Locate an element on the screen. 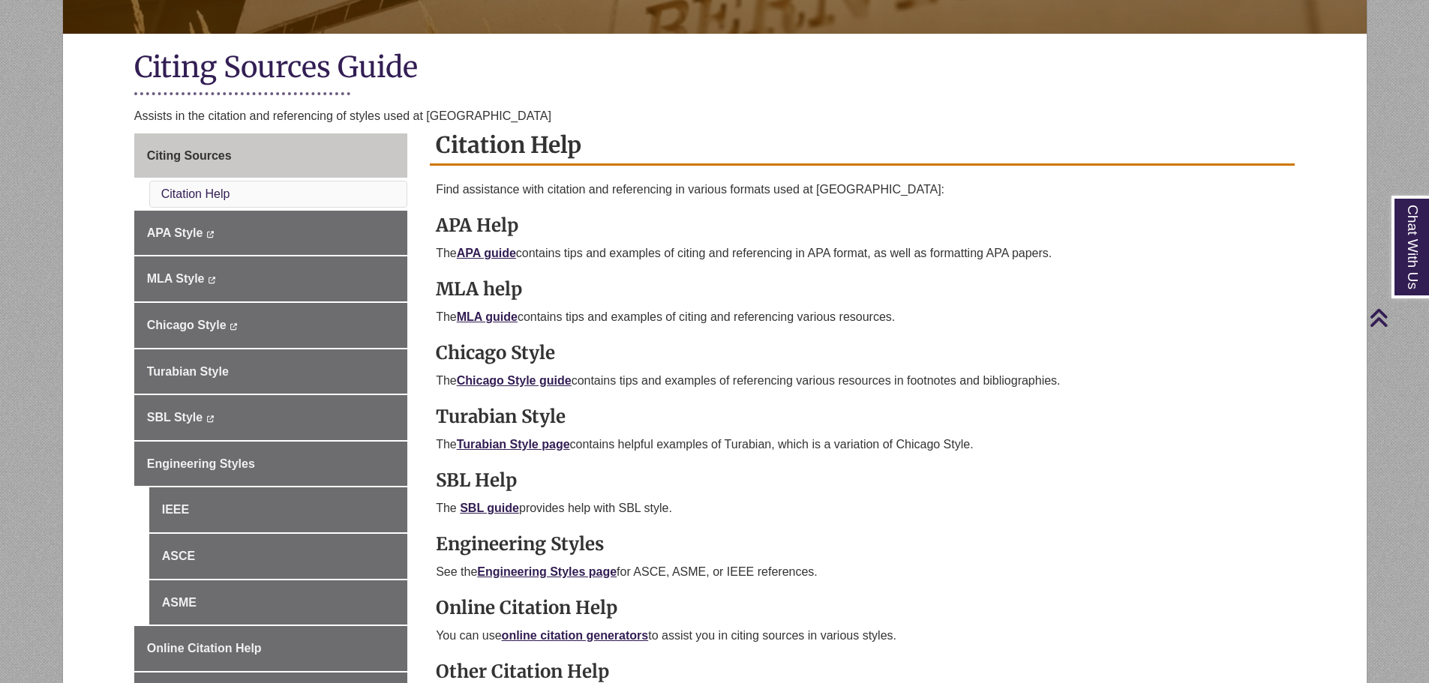 Image resolution: width=1429 pixels, height=683 pixels. a: Turabian Style page is located at coordinates (513, 444).